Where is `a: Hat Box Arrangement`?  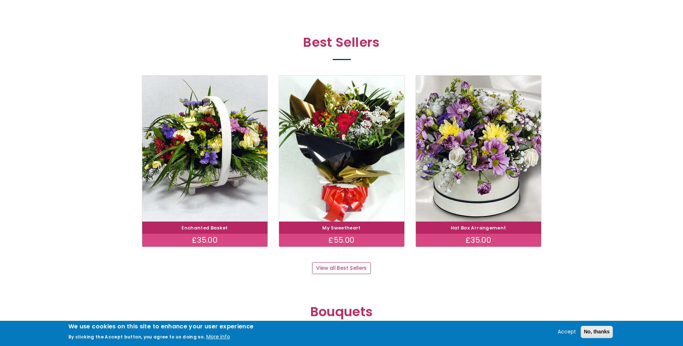 a: Hat Box Arrangement is located at coordinates (478, 228).